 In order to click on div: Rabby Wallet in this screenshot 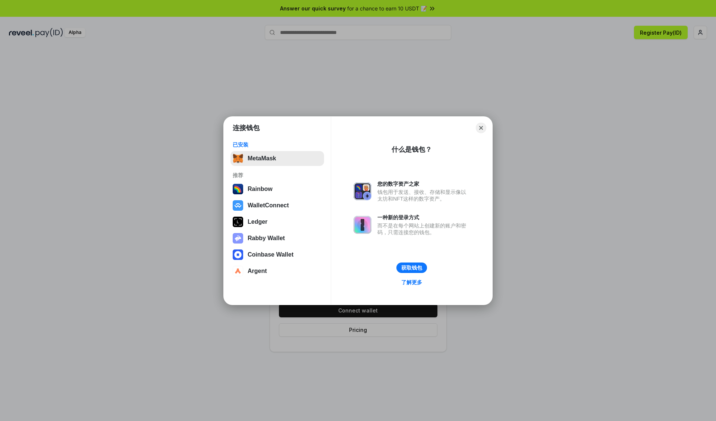, I will do `click(266, 238)`.